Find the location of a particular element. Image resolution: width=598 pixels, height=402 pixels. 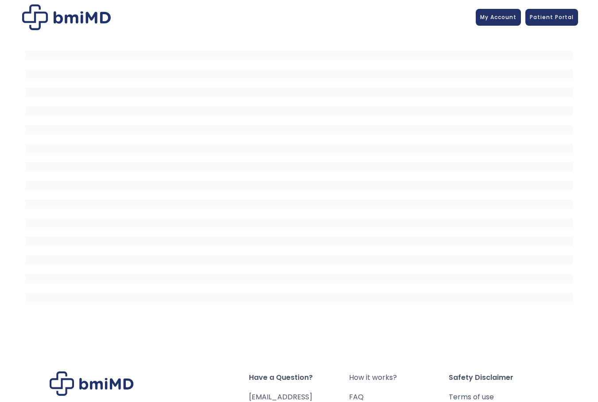

div: Patient Messaging Portal is located at coordinates (66, 17).